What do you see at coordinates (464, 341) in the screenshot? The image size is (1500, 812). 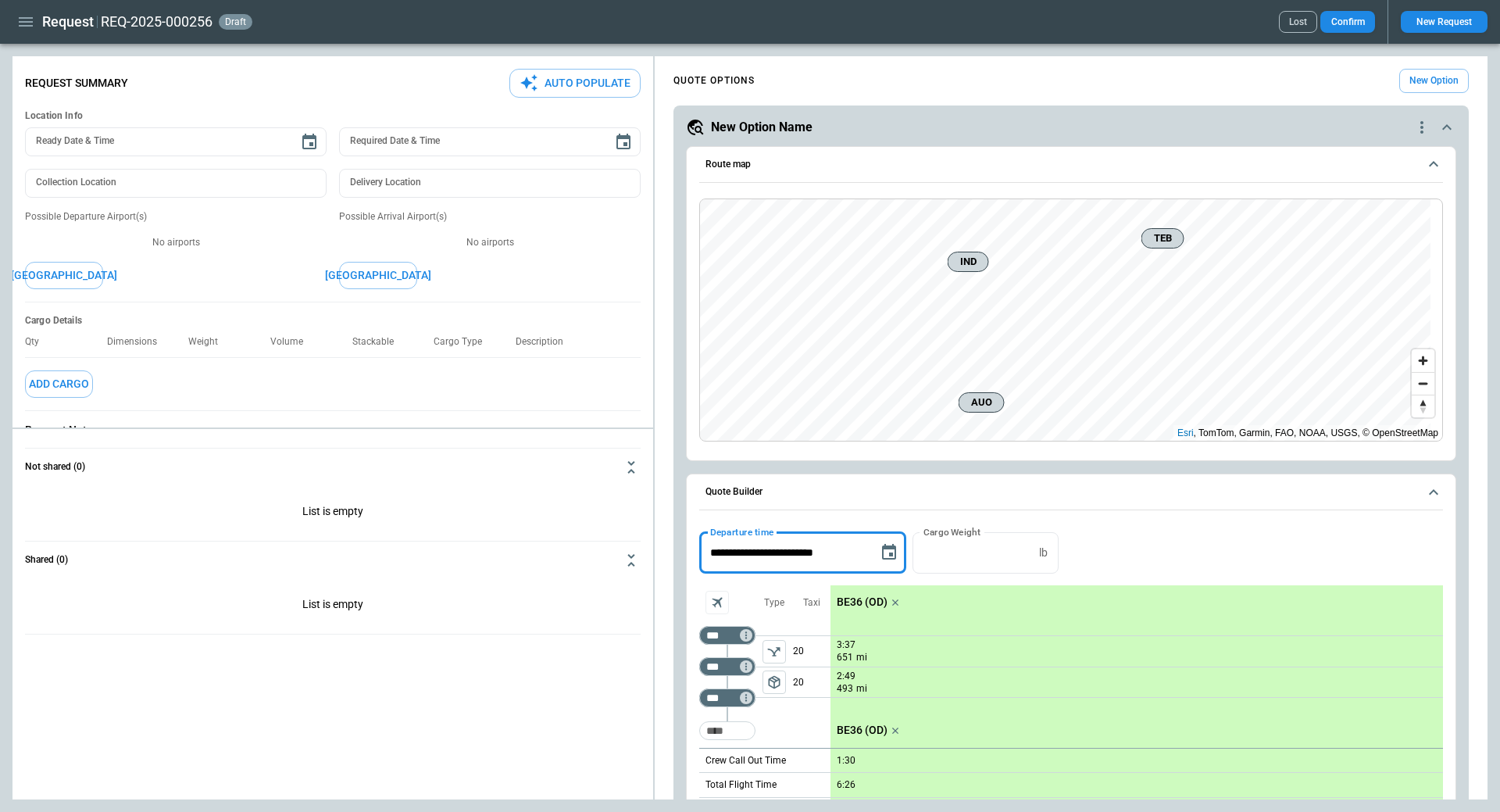 I see `p: Cargo Type` at bounding box center [464, 341].